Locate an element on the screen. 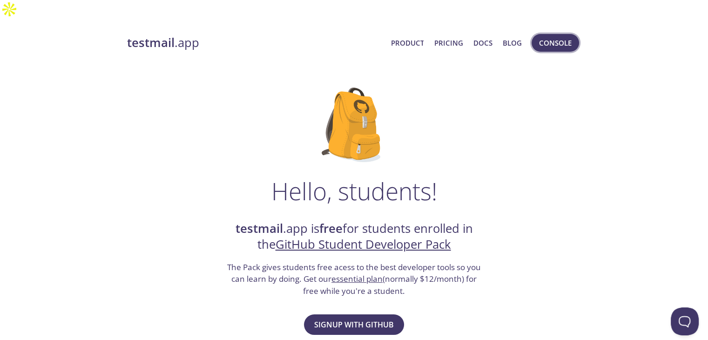  strong: free is located at coordinates (331, 228).